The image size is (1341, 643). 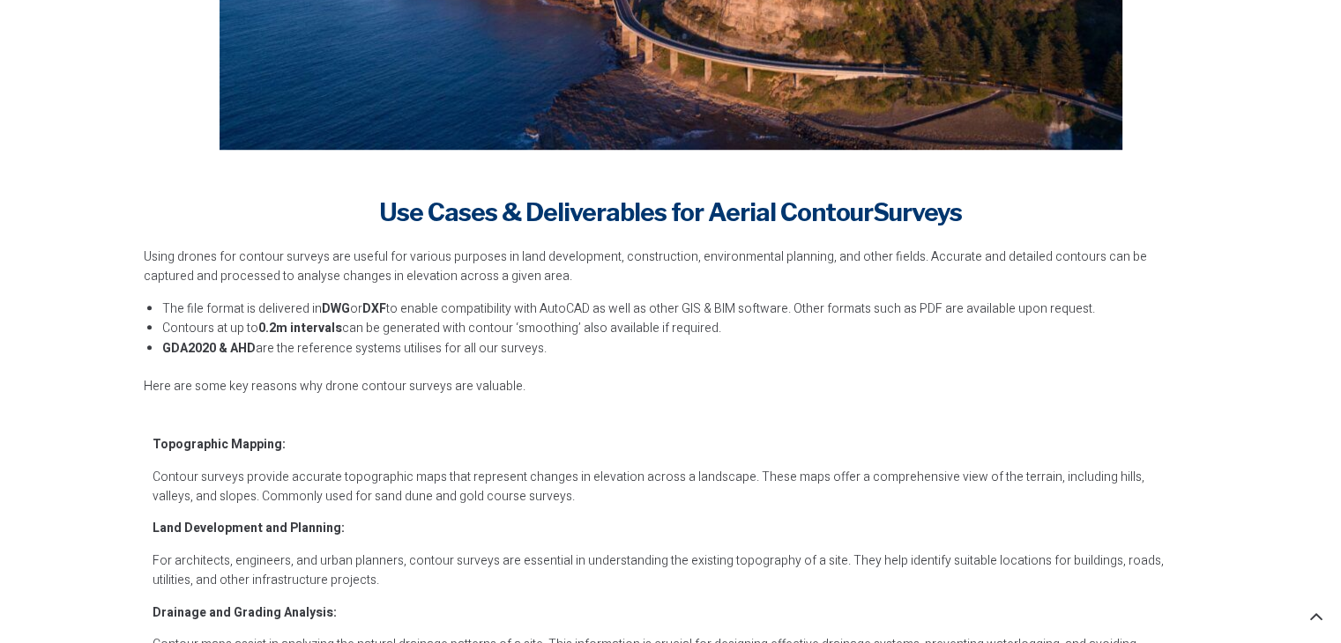 I want to click on strong: DWG, so click(x=336, y=308).